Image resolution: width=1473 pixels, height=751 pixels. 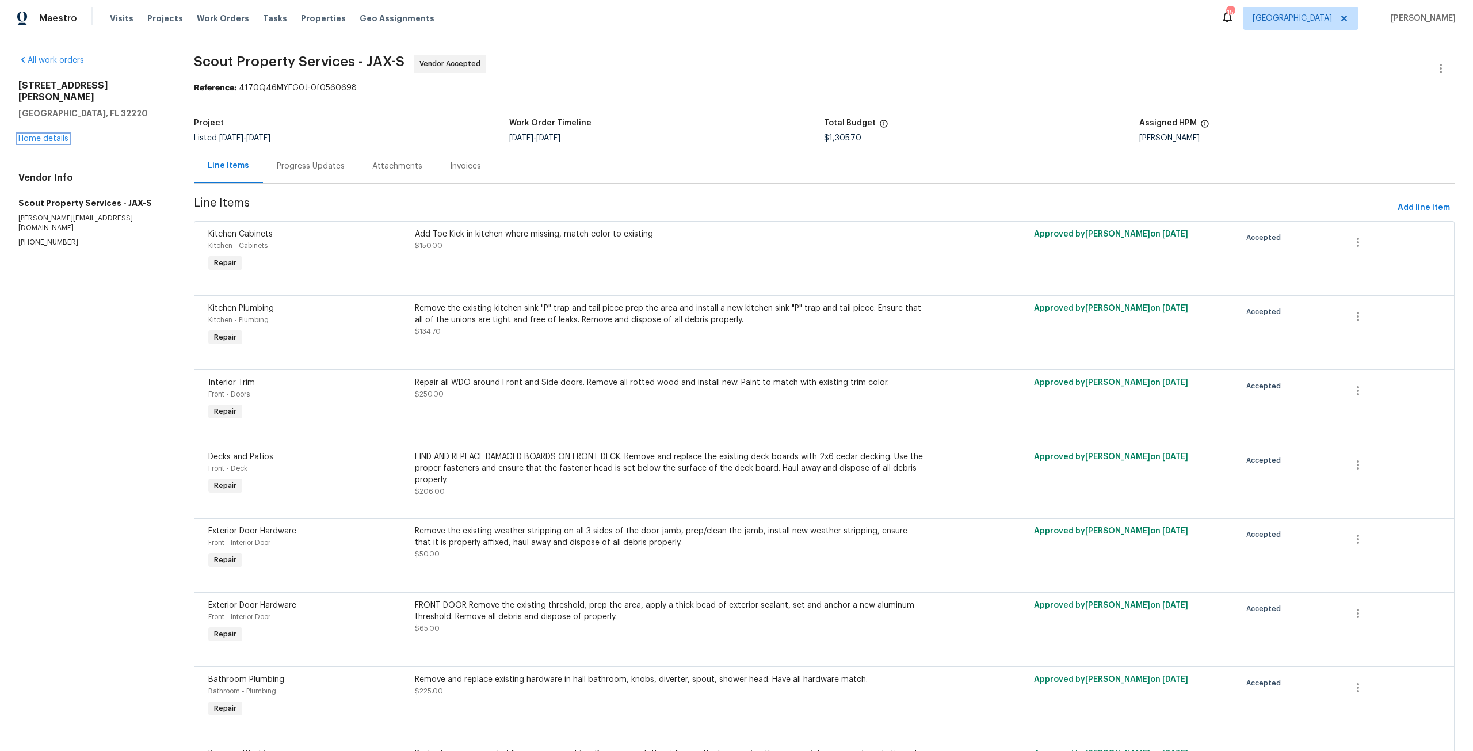 What do you see at coordinates (311, 166) in the screenshot?
I see `div: Progress Updates` at bounding box center [311, 166].